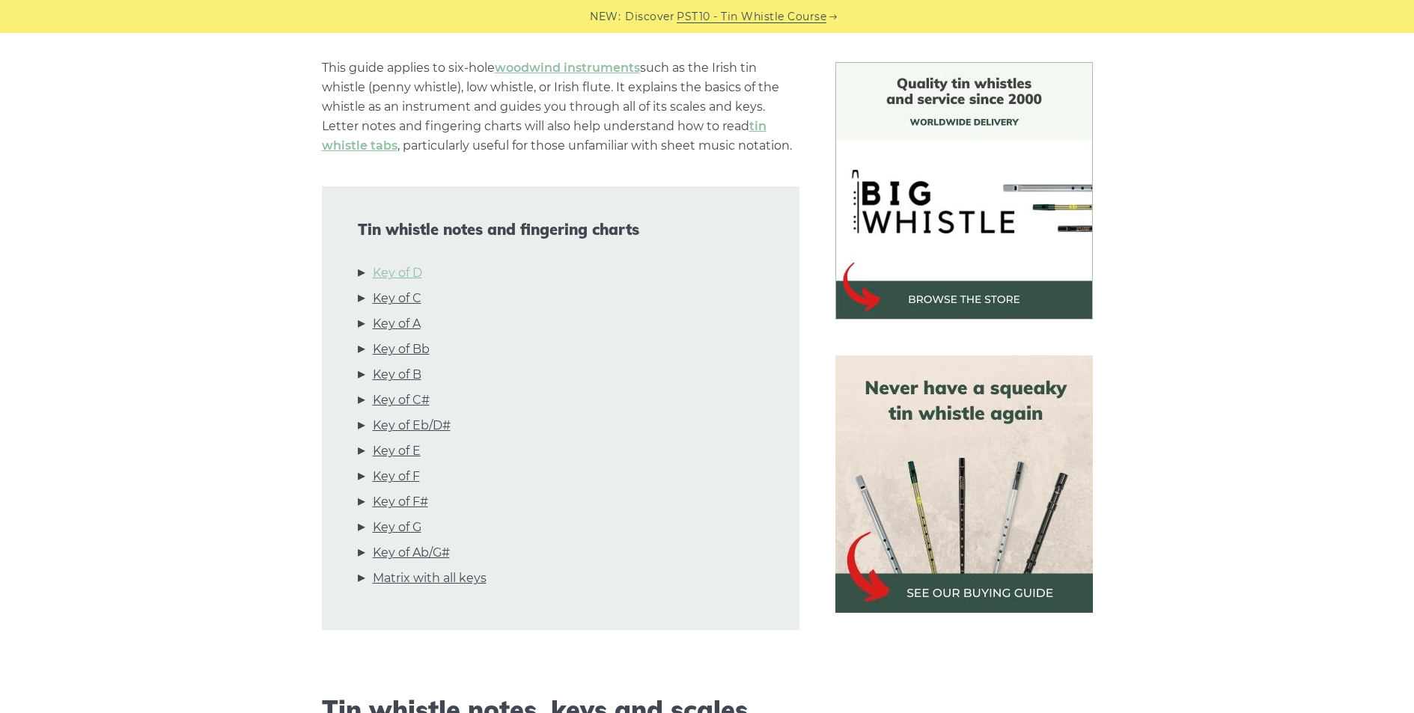  What do you see at coordinates (397, 528) in the screenshot?
I see `a: Key of G` at bounding box center [397, 528].